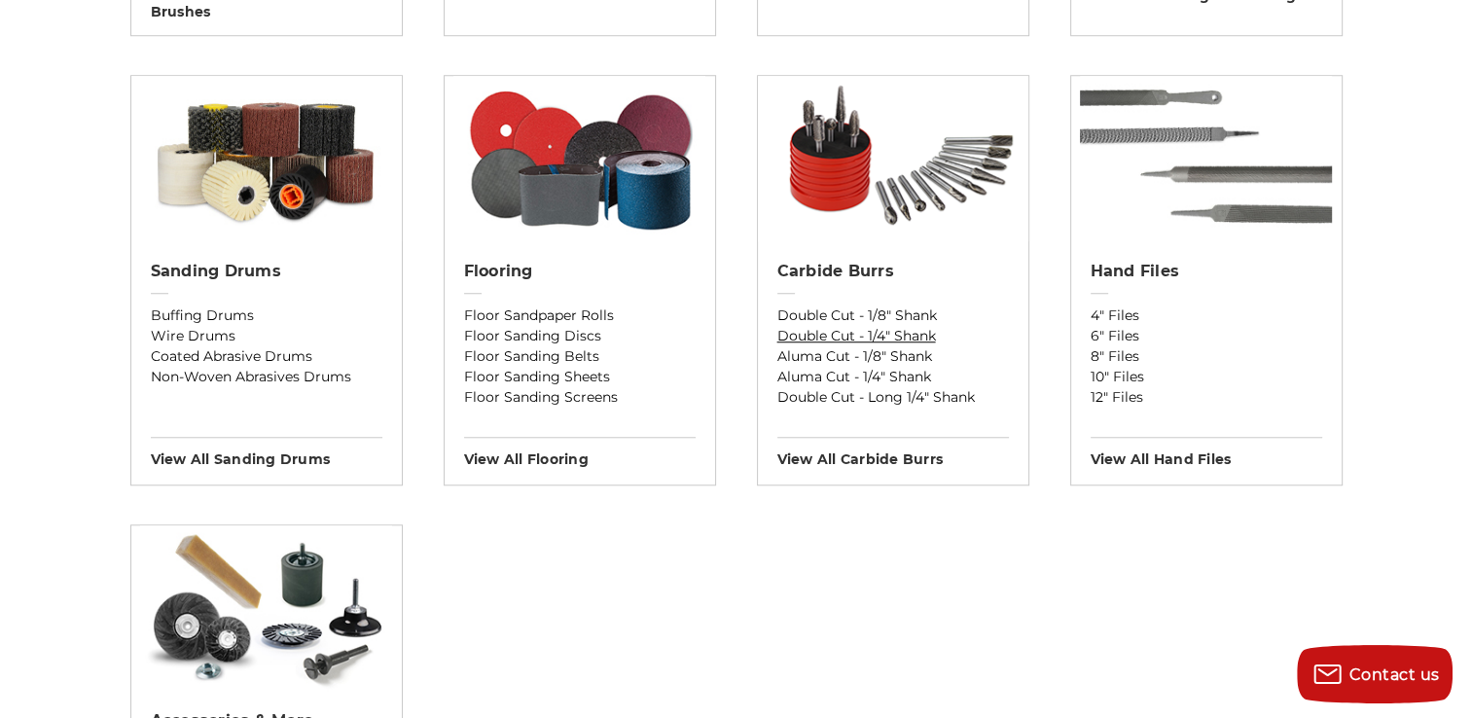 The height and width of the screenshot is (718, 1472). I want to click on a: Non-Woven Abrasives Drums, so click(266, 376).